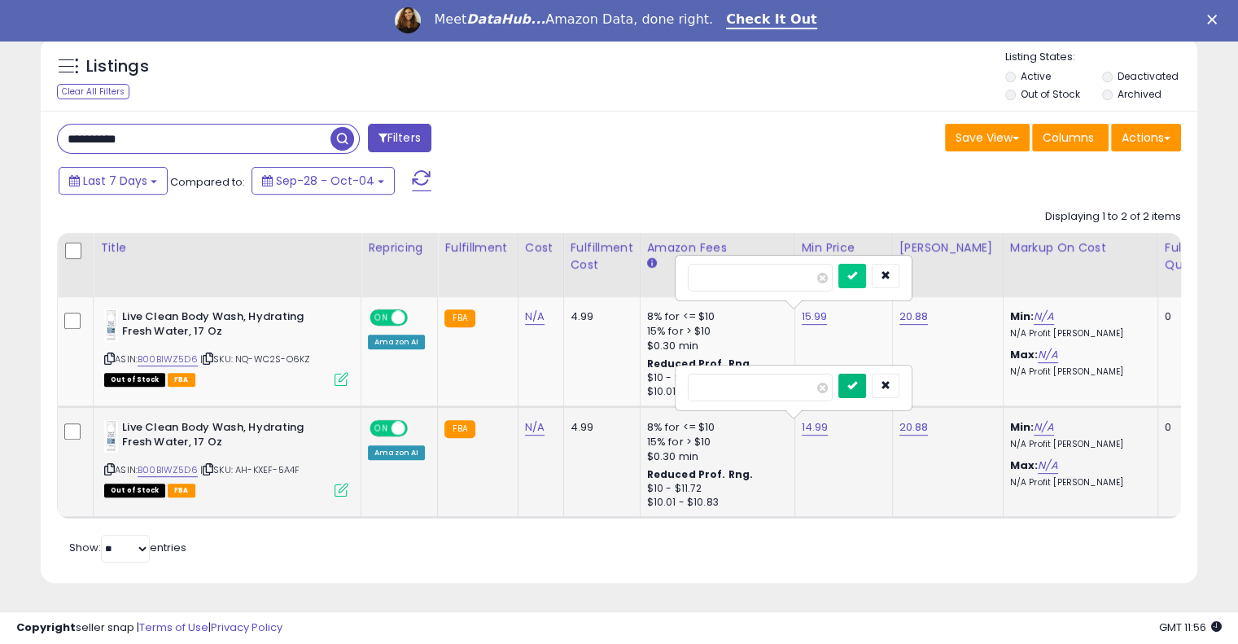 This screenshot has width=1238, height=644. I want to click on div: Markup on Cost, so click(1080, 247).